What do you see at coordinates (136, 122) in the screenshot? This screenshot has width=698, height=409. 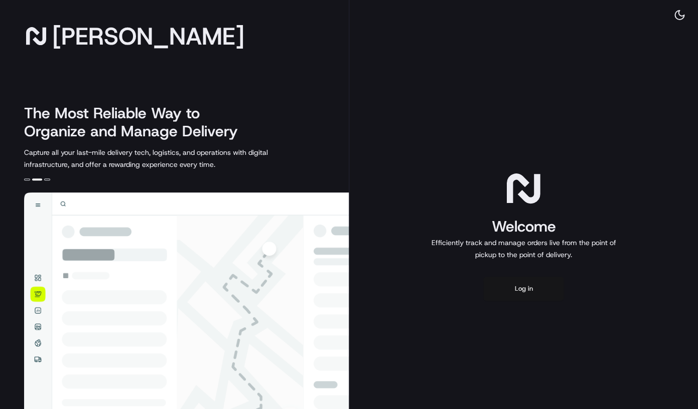 I see `h2: The Most Reliable Way to Organize and Manage Delivery` at bounding box center [136, 122].